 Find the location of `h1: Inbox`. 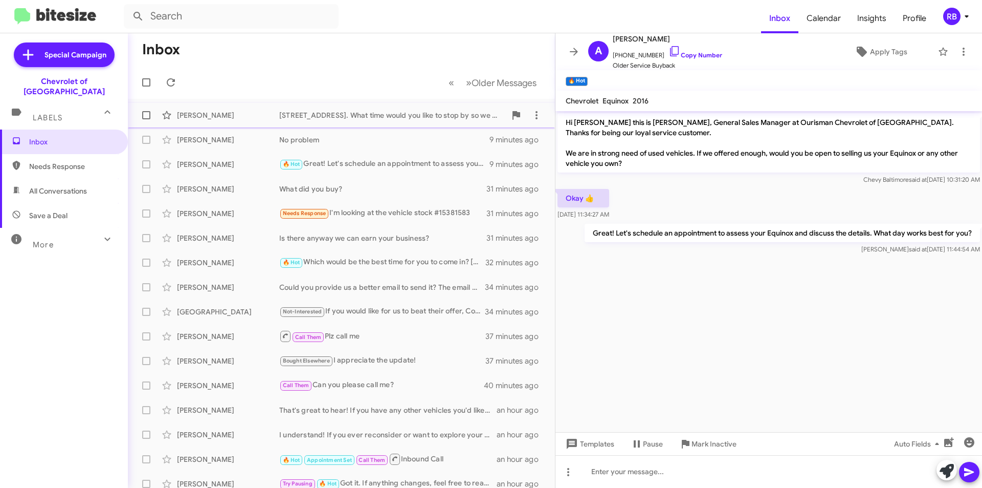

h1: Inbox is located at coordinates (161, 50).